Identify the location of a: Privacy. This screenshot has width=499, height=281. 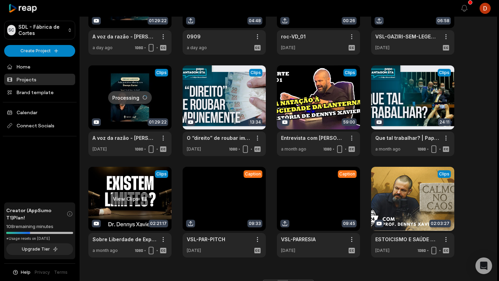
(42, 272).